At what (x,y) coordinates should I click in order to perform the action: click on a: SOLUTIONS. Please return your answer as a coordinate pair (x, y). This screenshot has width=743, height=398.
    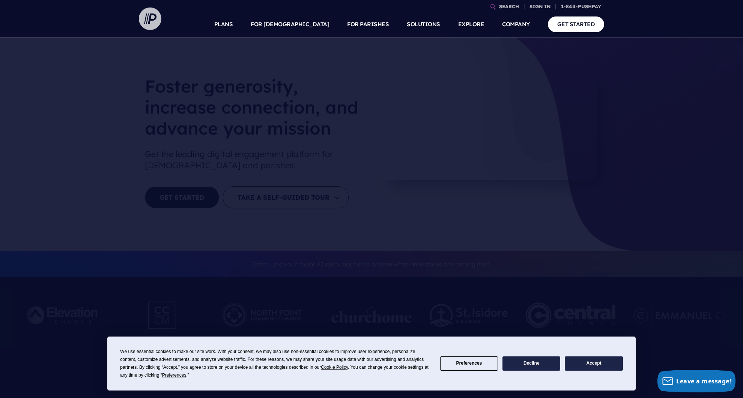
    Looking at the image, I should click on (423, 24).